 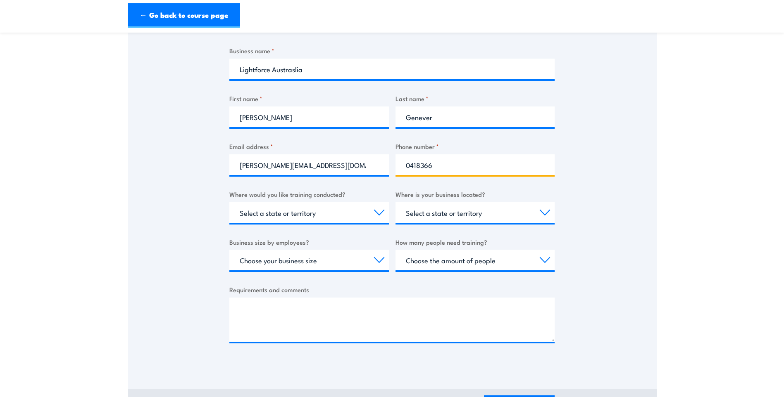 I want to click on label: Email address, so click(x=309, y=146).